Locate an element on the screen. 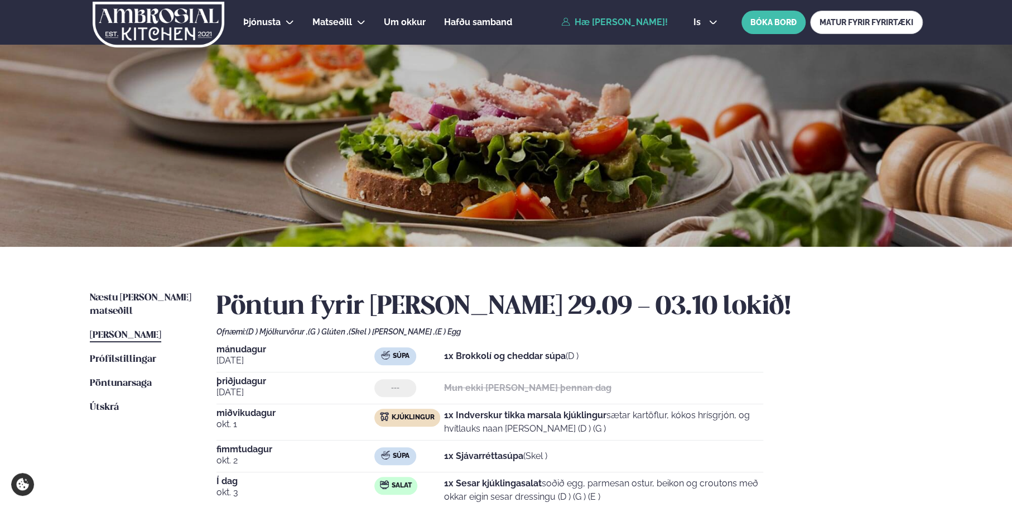 This screenshot has height=507, width=1012. span: Pöntunarsaga is located at coordinates (121, 383).